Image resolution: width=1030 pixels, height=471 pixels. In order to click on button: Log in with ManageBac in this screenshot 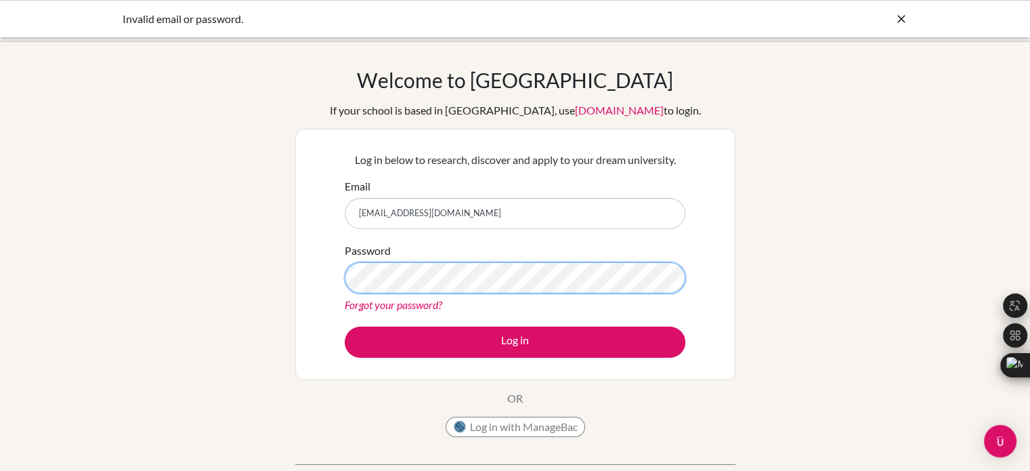, I will do `click(515, 427)`.